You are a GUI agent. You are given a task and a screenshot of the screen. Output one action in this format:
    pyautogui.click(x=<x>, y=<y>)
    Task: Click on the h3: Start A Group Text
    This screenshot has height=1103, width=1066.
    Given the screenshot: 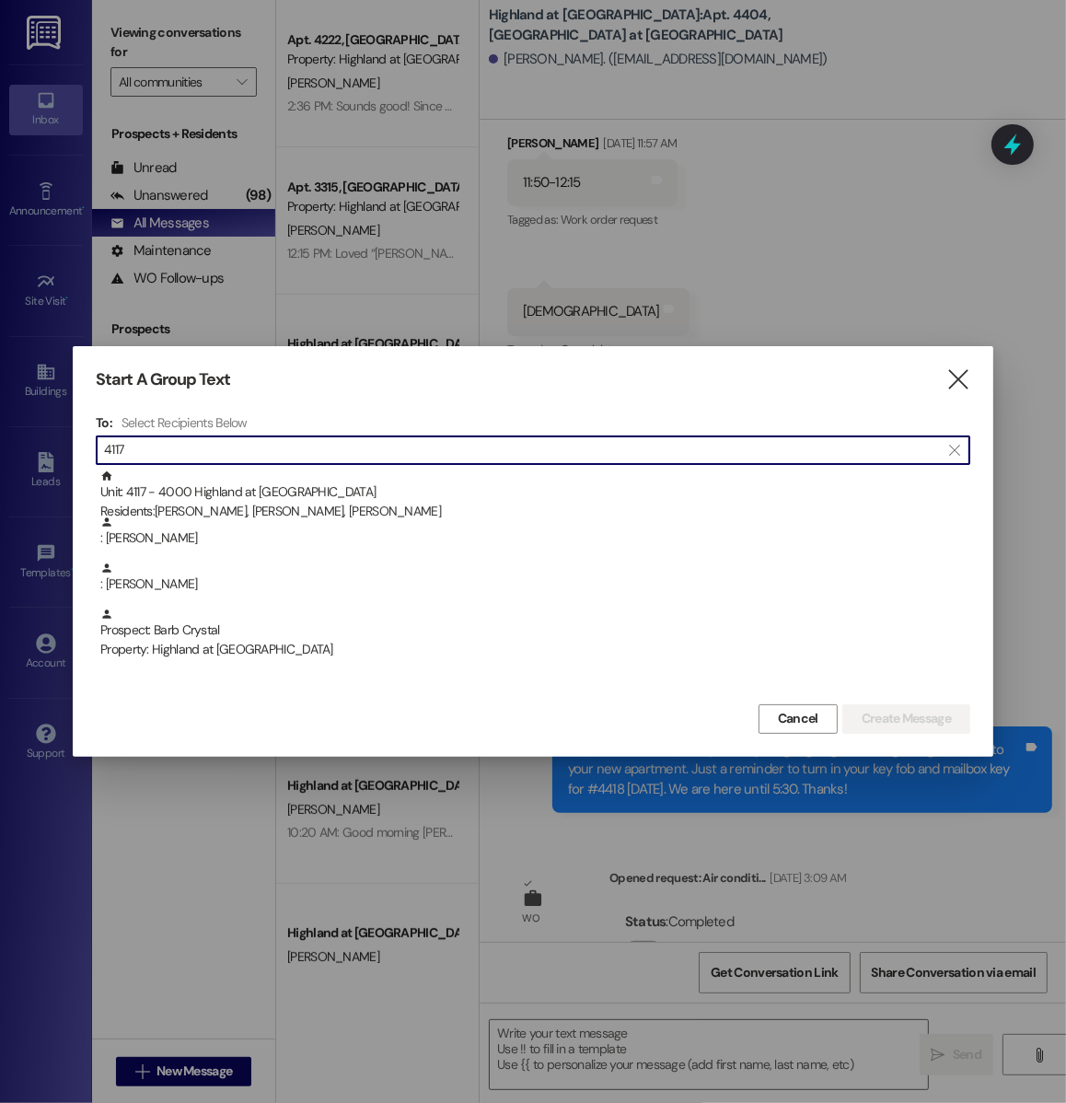 What is the action you would take?
    pyautogui.click(x=163, y=379)
    